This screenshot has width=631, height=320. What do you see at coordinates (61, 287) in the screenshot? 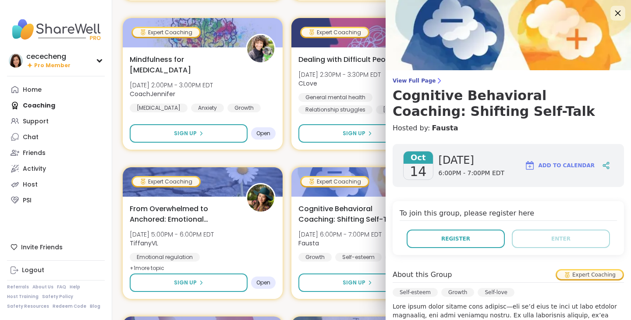
I see `a: FAQ` at bounding box center [61, 287].